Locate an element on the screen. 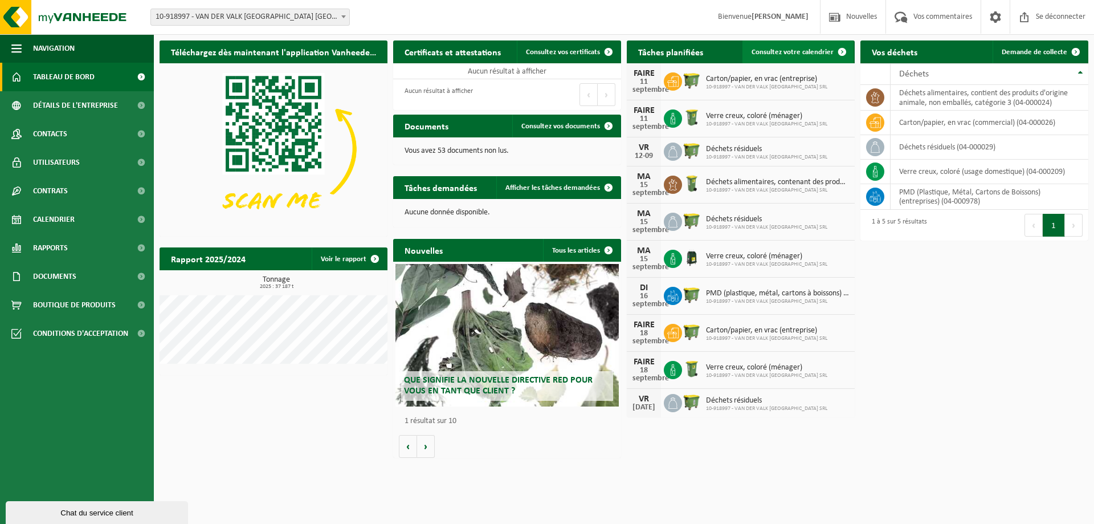  font: Tâches demandées is located at coordinates (441, 189).